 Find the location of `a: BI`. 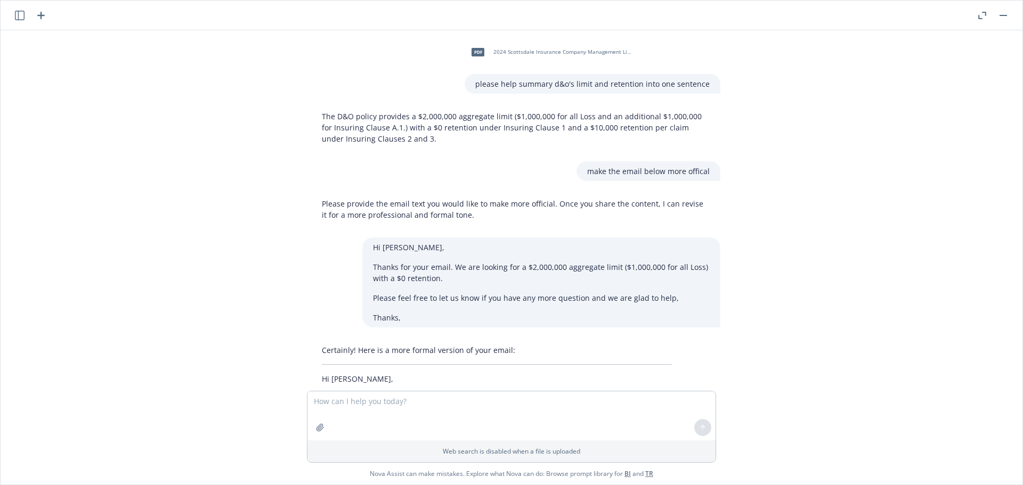

a: BI is located at coordinates (628, 474).